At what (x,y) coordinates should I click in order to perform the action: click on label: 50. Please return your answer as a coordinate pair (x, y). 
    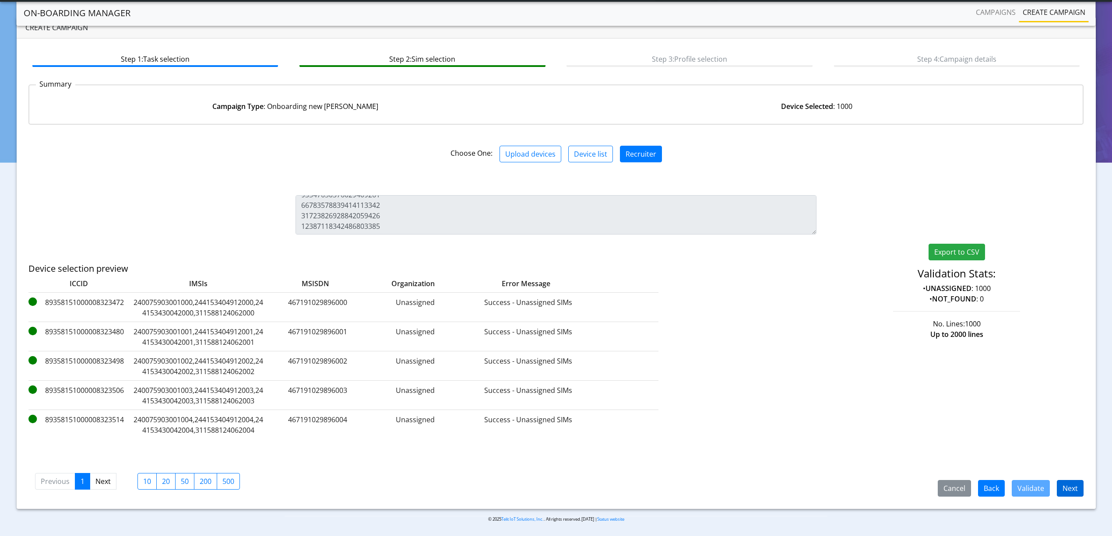
    Looking at the image, I should click on (185, 481).